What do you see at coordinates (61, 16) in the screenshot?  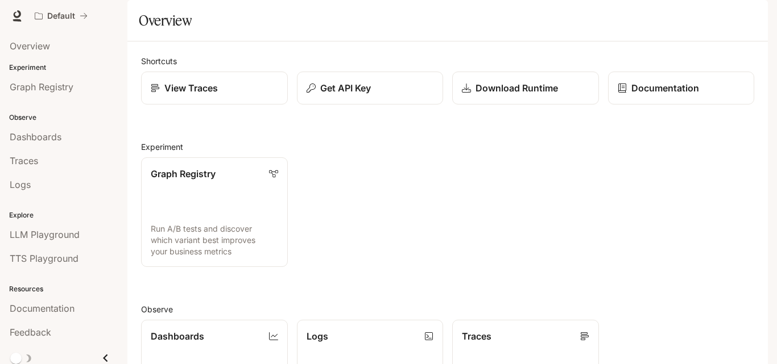 I see `p: Default` at bounding box center [61, 16].